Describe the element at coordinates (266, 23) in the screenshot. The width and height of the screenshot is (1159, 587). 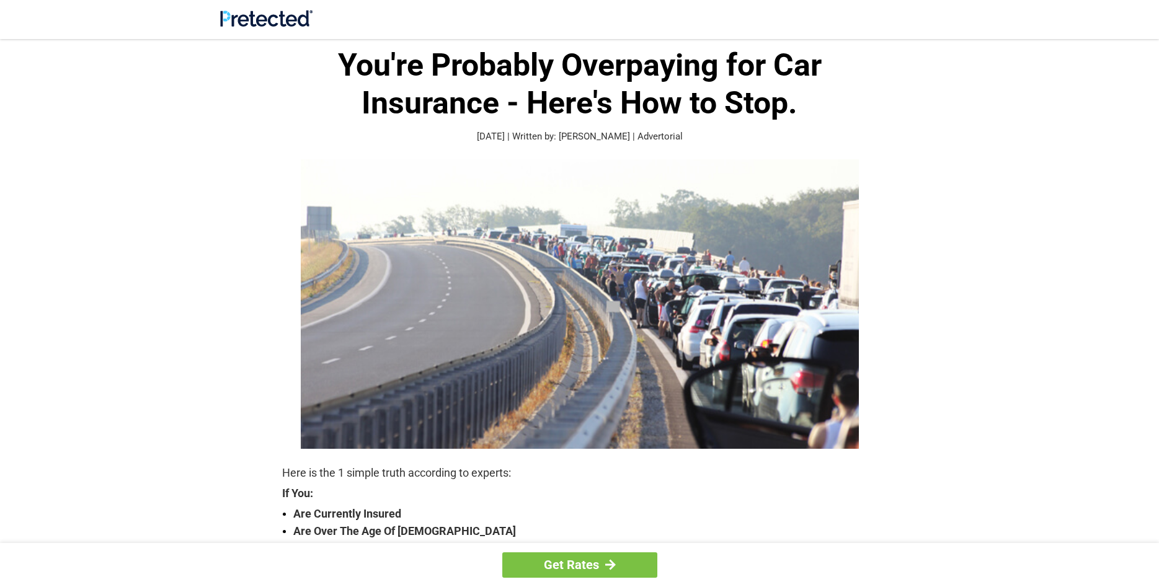
I see `a: Site Logo` at that location.